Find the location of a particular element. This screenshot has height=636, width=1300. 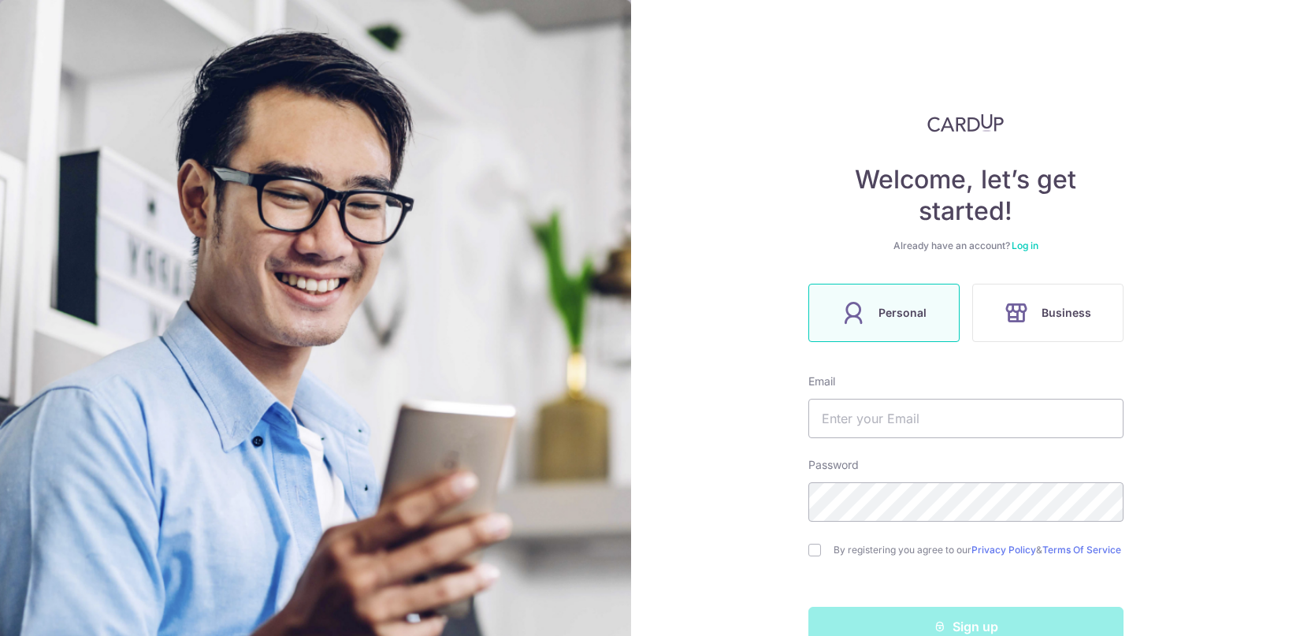

a: Log in is located at coordinates (1025, 245).